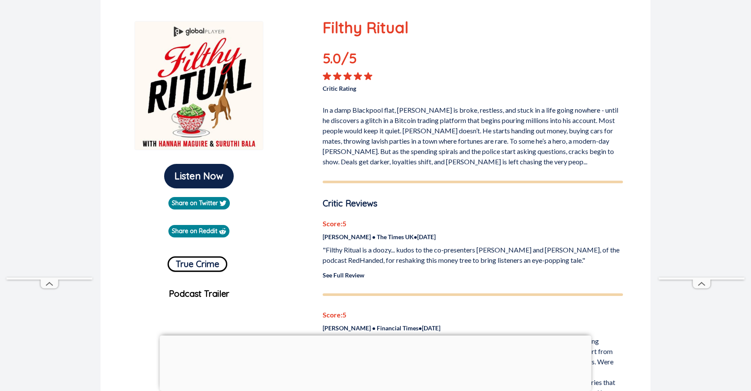  What do you see at coordinates (199, 231) in the screenshot?
I see `a: Share on Reddit` at bounding box center [199, 231].